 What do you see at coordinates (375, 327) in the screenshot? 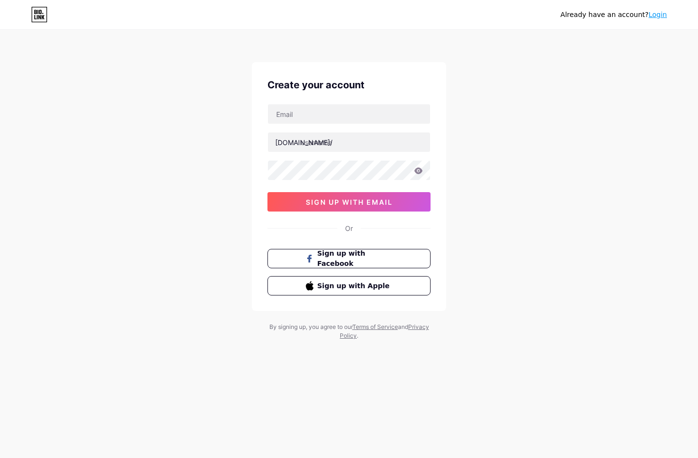
I see `a: Terms of Service` at bounding box center [375, 327].